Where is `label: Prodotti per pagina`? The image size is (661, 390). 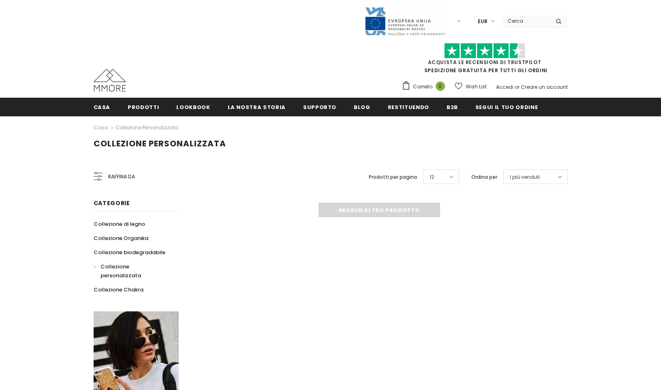 label: Prodotti per pagina is located at coordinates (393, 177).